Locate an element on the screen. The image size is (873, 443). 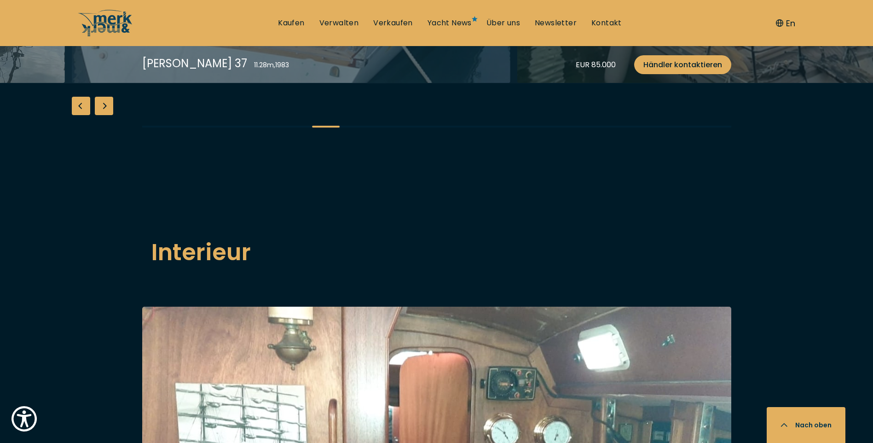
a: Kaufen is located at coordinates (291, 23).